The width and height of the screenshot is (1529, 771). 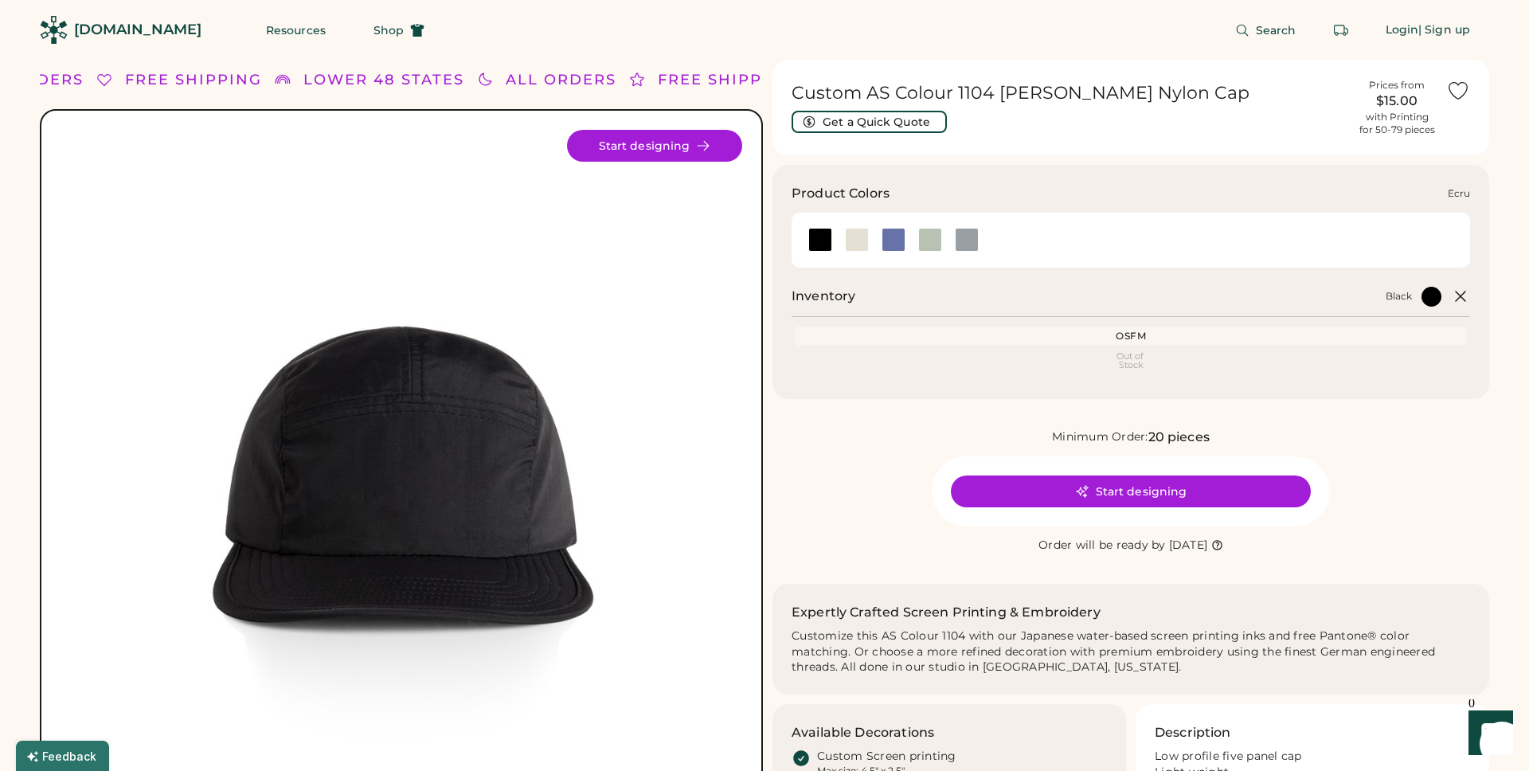 What do you see at coordinates (886, 756) in the screenshot?
I see `div: Custom Screen printing` at bounding box center [886, 756].